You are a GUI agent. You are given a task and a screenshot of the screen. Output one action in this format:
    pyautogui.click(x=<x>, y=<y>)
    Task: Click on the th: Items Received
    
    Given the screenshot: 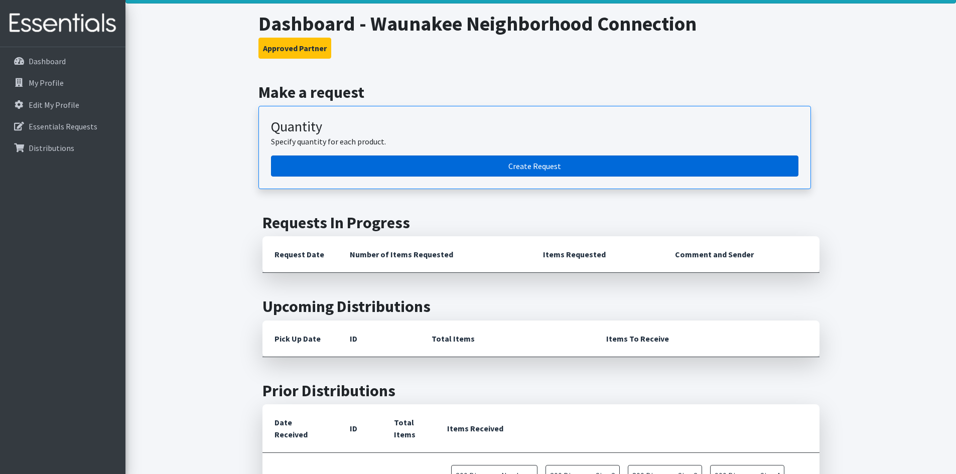 What is the action you would take?
    pyautogui.click(x=627, y=428)
    